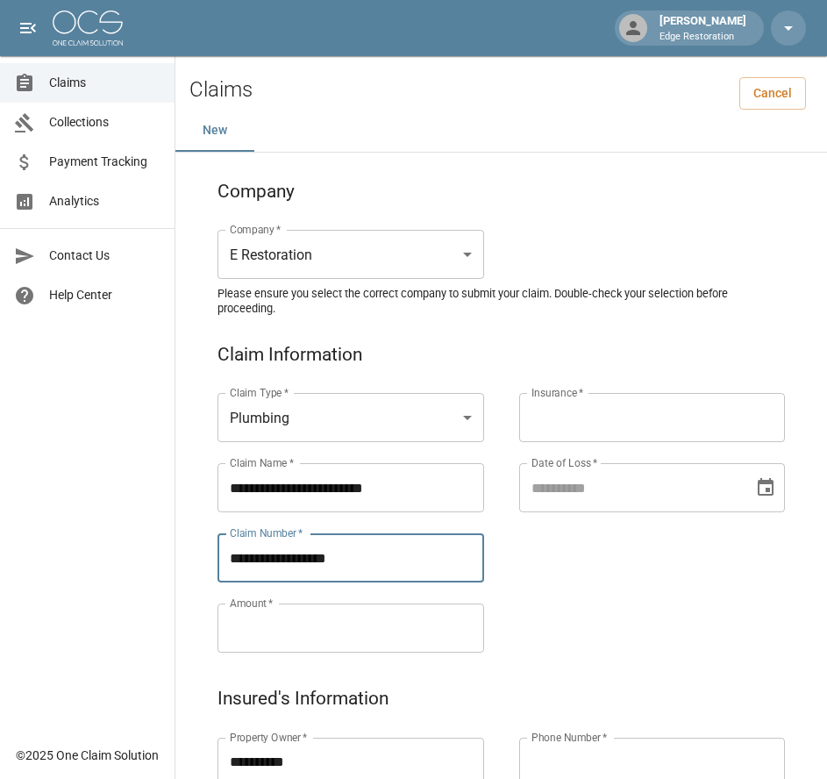  I want to click on div: dynamic tabs, so click(501, 131).